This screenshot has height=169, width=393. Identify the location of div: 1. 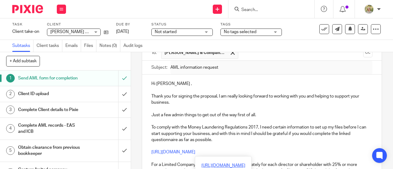
(10, 78).